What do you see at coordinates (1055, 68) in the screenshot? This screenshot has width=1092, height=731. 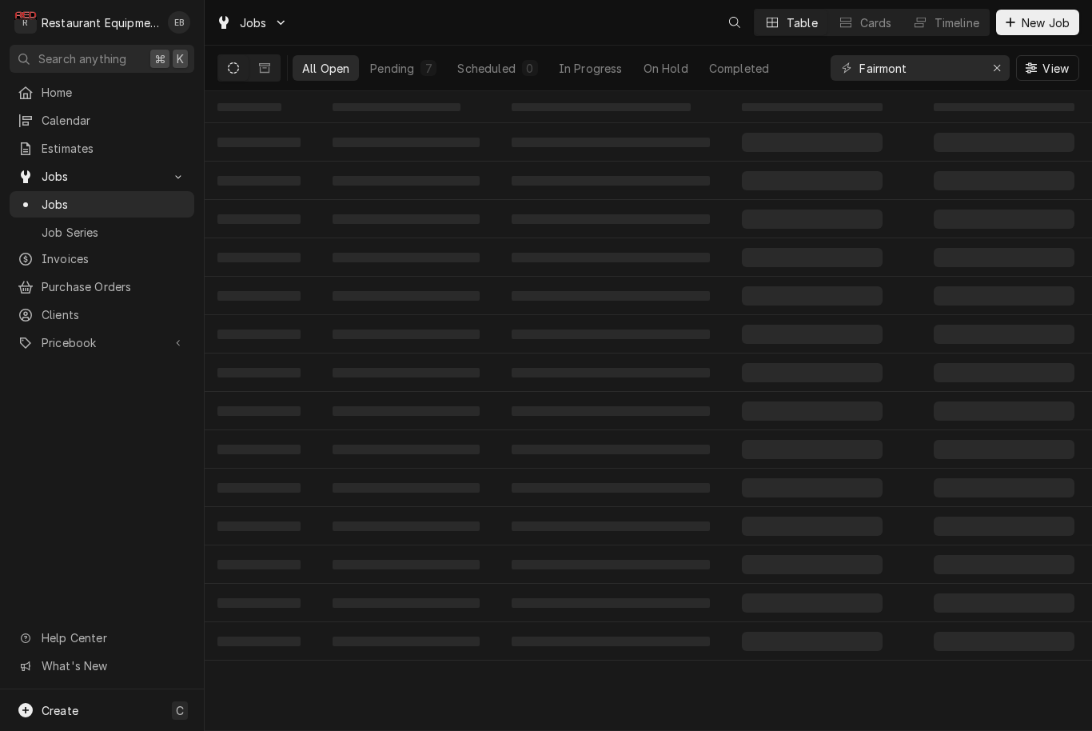 I see `span: View` at bounding box center [1055, 68].